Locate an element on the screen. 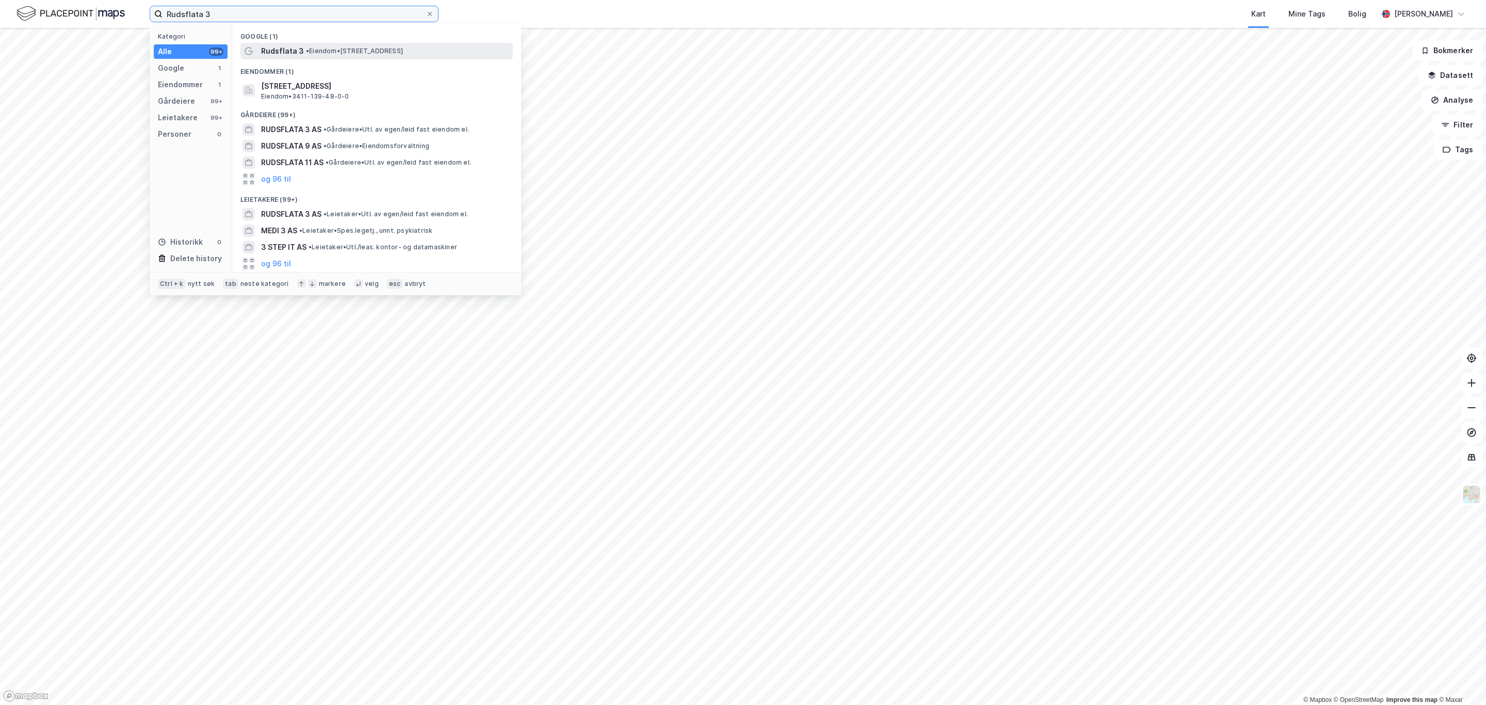 This screenshot has height=705, width=1486. div: Kategori is located at coordinates (192, 36).